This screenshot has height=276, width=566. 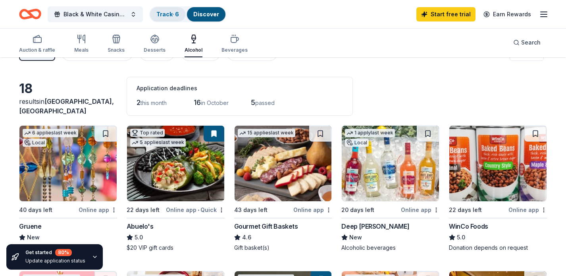 What do you see at coordinates (188, 14) in the screenshot?
I see `button: Track· 6Discover` at bounding box center [188, 14].